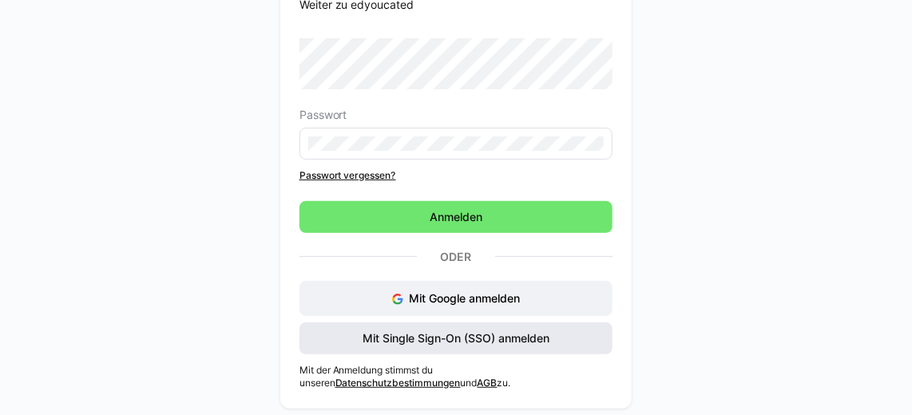 The width and height of the screenshot is (912, 415). Describe the element at coordinates (464, 298) in the screenshot. I see `span: Mit Google anmelden` at that location.